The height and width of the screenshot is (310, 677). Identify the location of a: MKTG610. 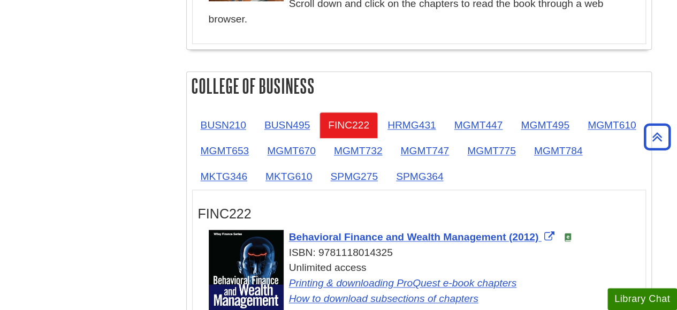
(288, 176).